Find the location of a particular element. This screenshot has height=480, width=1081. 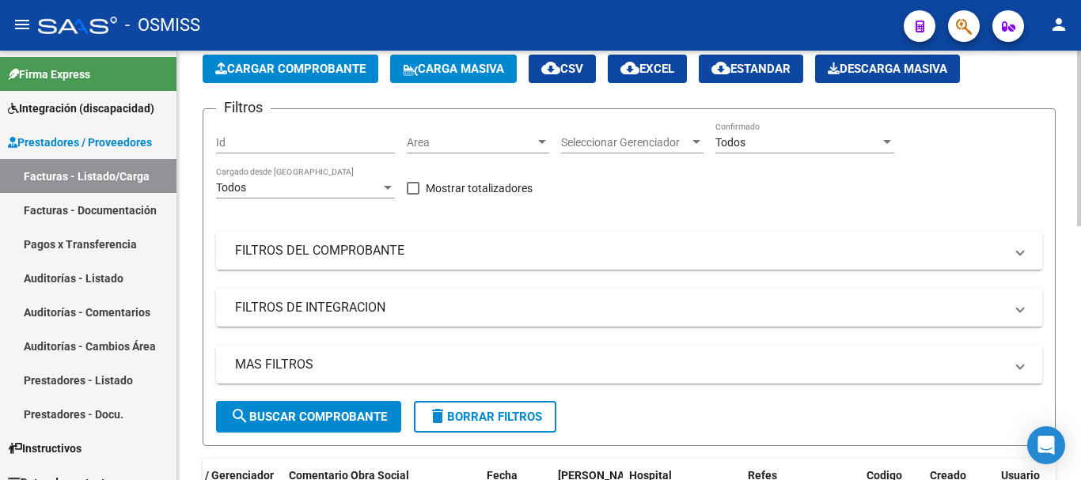

span: Firma Express is located at coordinates (49, 74).